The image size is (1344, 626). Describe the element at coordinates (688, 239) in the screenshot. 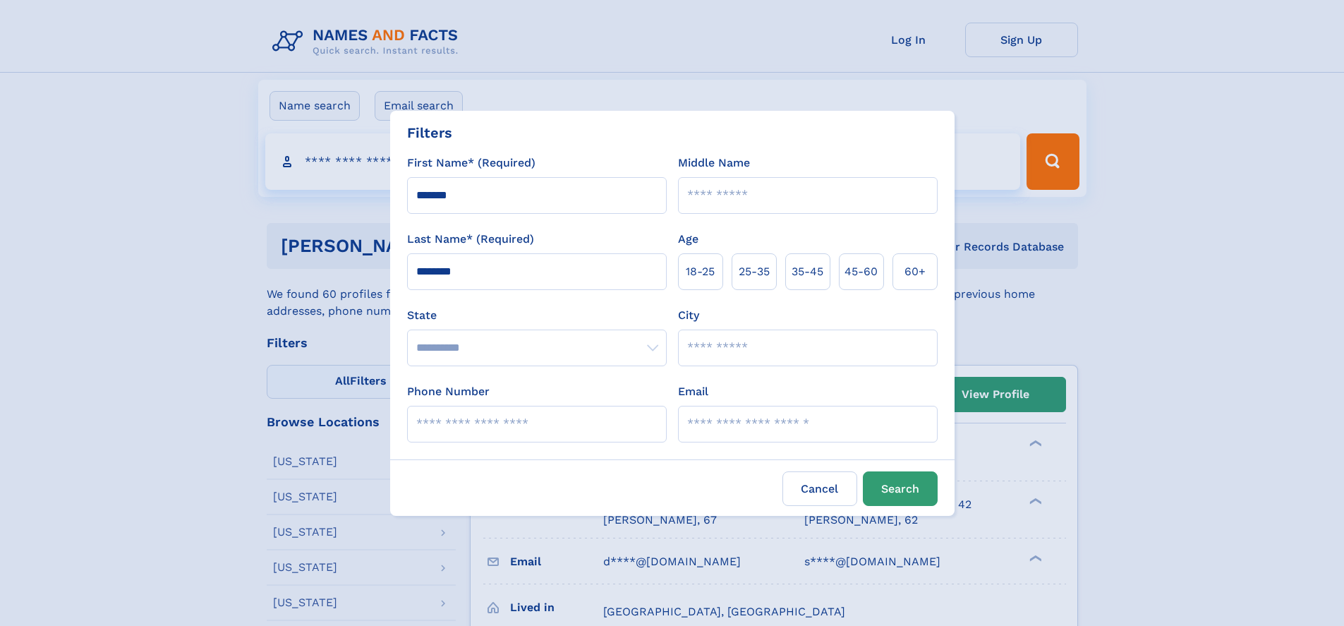

I see `label: Age` at that location.